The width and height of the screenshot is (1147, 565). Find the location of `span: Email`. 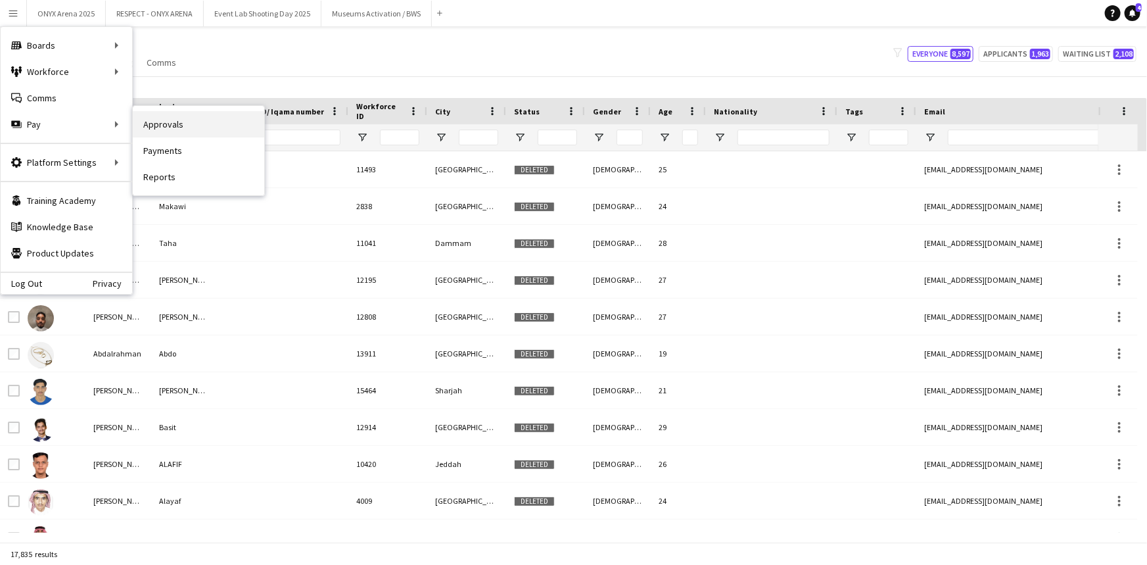

span: Email is located at coordinates (935, 111).